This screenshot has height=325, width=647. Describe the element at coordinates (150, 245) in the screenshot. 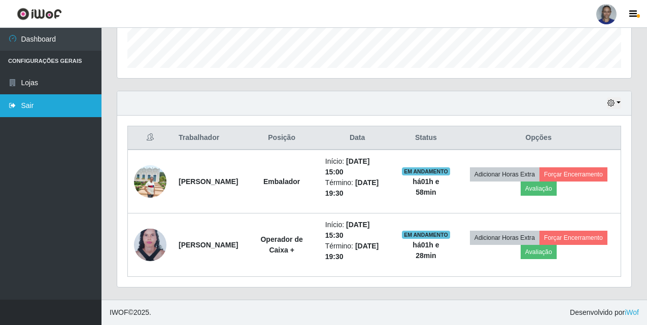

I see `img: 1728382310331.jpeg` at that location.